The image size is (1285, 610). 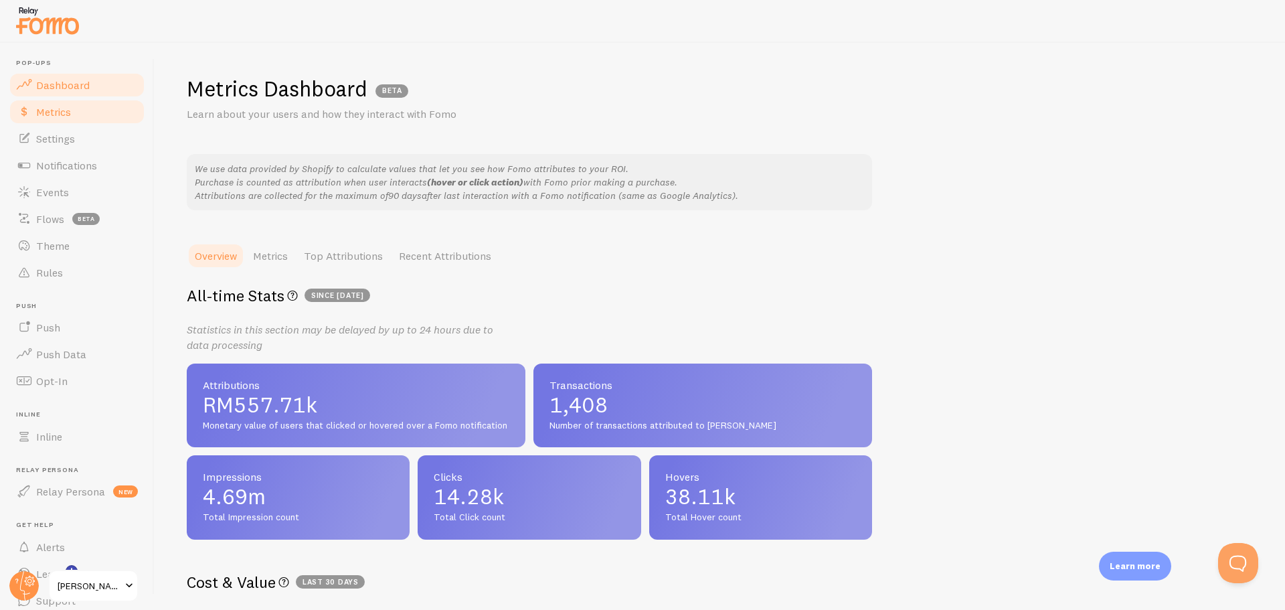 I want to click on a: Overview, so click(x=216, y=256).